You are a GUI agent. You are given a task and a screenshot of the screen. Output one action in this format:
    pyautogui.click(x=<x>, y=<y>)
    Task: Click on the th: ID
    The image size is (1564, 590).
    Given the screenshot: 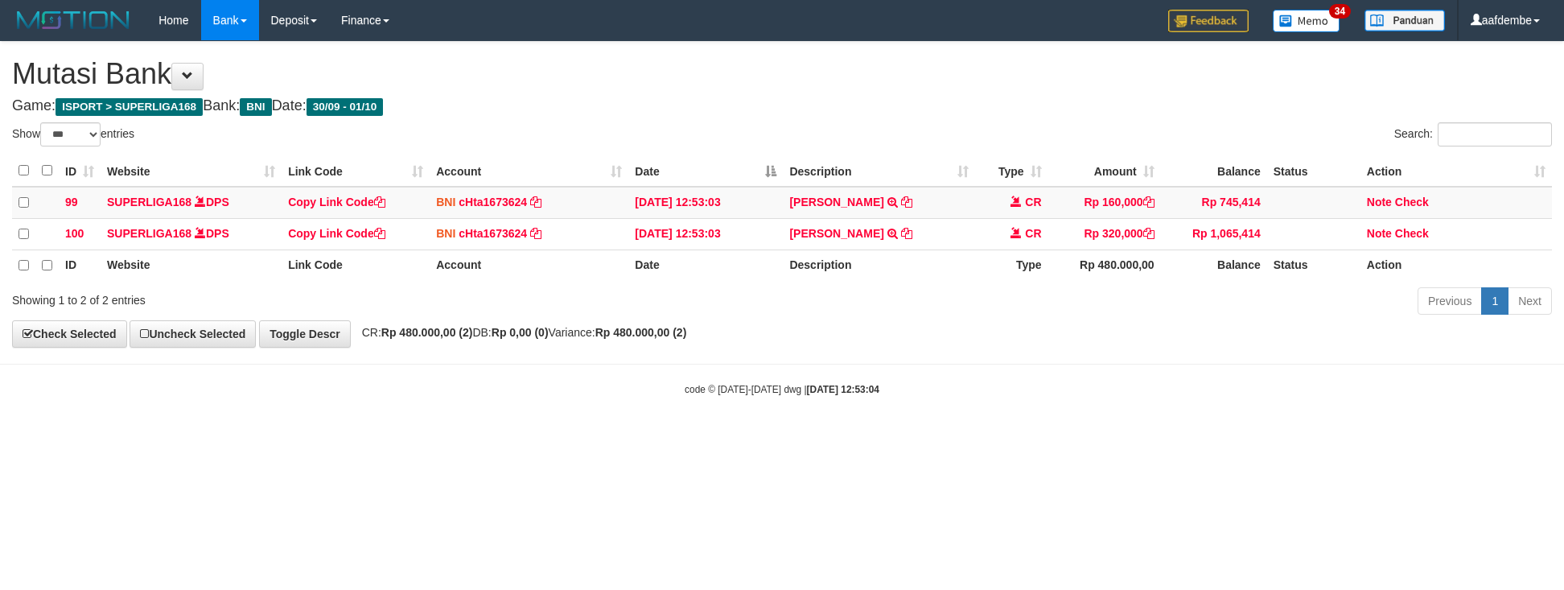 What is the action you would take?
    pyautogui.click(x=80, y=265)
    